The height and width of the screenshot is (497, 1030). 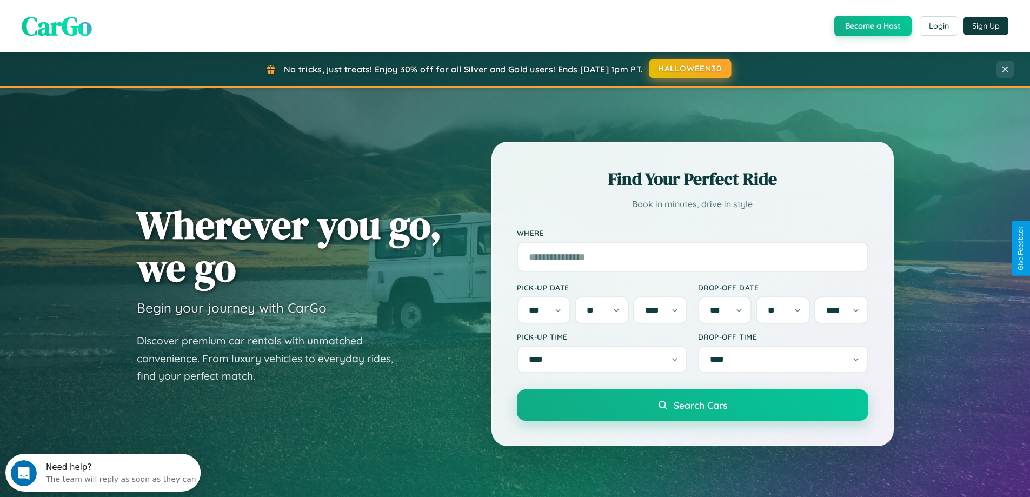 I want to click on label: Drop-off Date, so click(x=783, y=287).